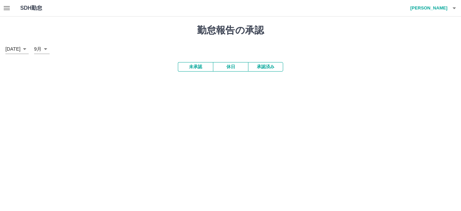  Describe the element at coordinates (42, 49) in the screenshot. I see `div: 9月` at that location.